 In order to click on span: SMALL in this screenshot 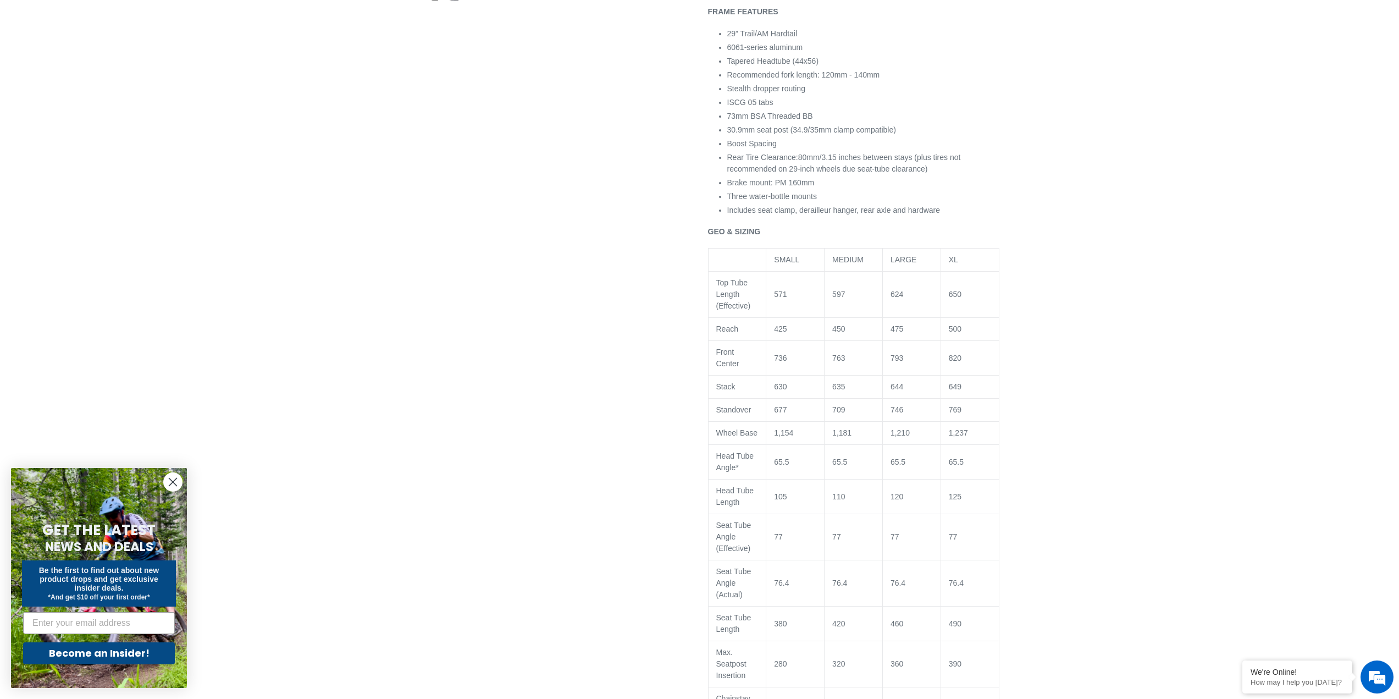, I will do `click(786, 259)`.